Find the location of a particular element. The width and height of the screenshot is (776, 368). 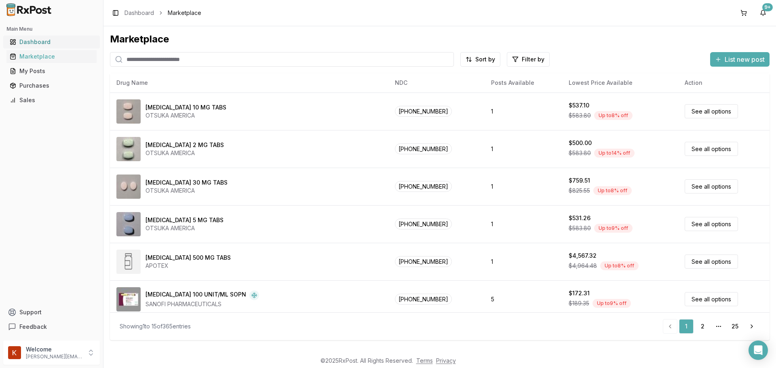

div: Open Intercom Messenger is located at coordinates (758, 350).